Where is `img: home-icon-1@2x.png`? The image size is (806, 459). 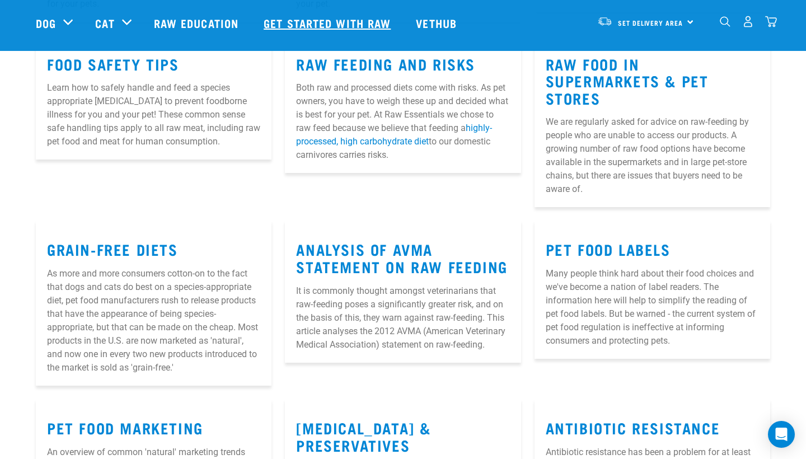 img: home-icon-1@2x.png is located at coordinates (725, 21).